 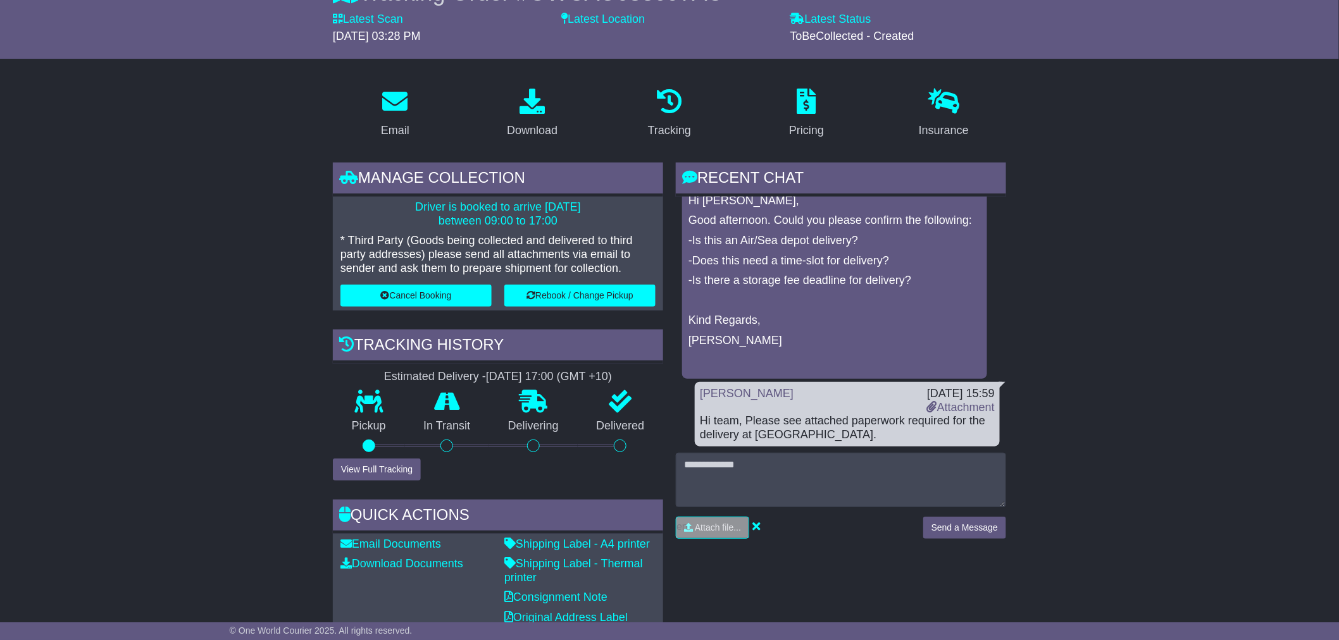 What do you see at coordinates (566, 618) in the screenshot?
I see `a: Original Address Label` at bounding box center [566, 618].